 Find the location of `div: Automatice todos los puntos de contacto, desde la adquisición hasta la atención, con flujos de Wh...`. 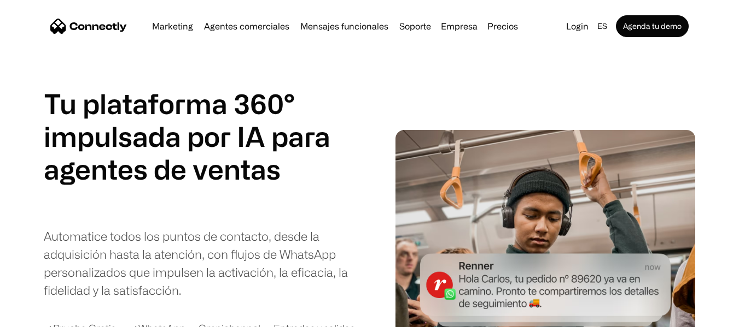

div: Automatice todos los puntos de contacto, desde la adquisición hasta la atención, con flujos de Wh... is located at coordinates (204, 264).